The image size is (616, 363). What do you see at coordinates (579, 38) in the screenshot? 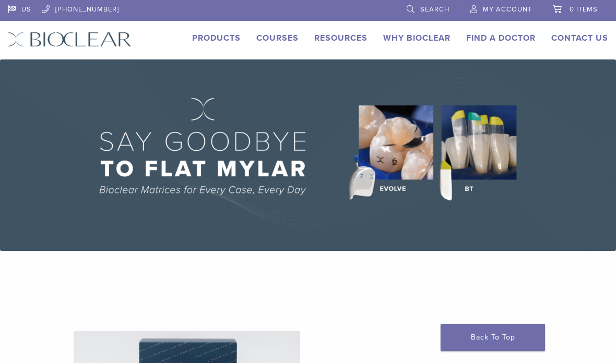
I see `a: Contact Us` at bounding box center [579, 38].